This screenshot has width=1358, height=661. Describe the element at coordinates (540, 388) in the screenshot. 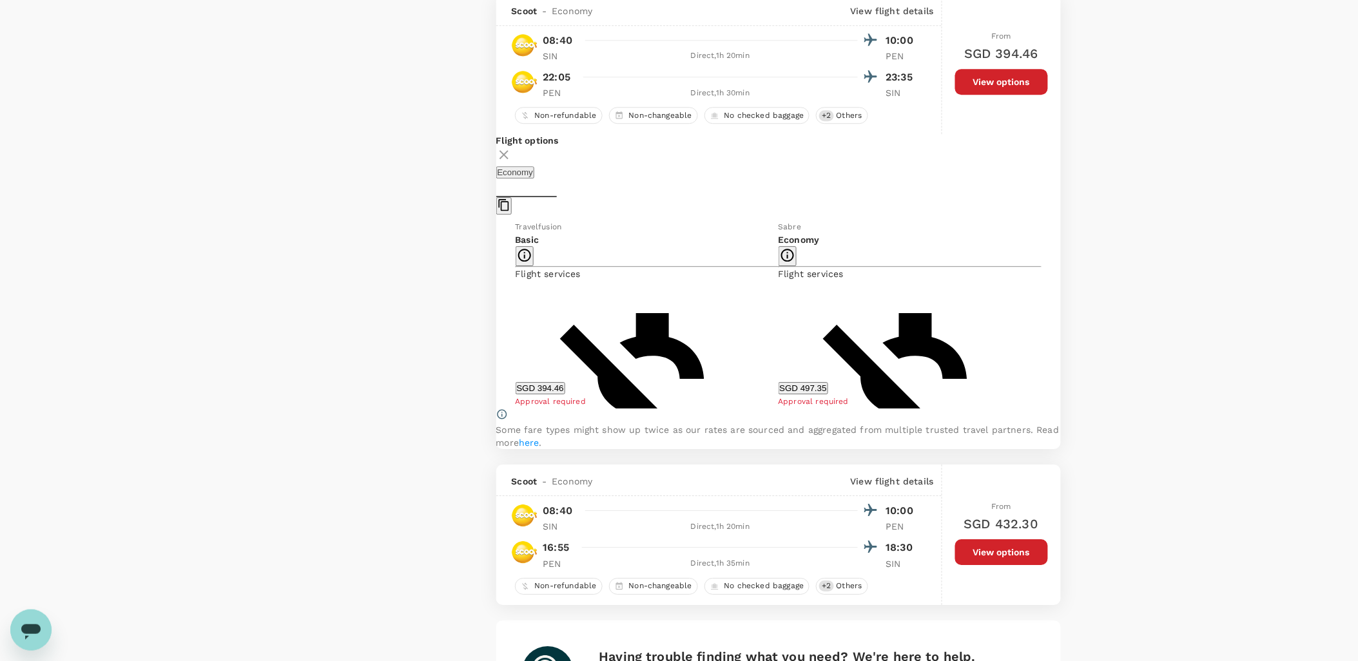

I see `button: SGD 394.46` at that location.